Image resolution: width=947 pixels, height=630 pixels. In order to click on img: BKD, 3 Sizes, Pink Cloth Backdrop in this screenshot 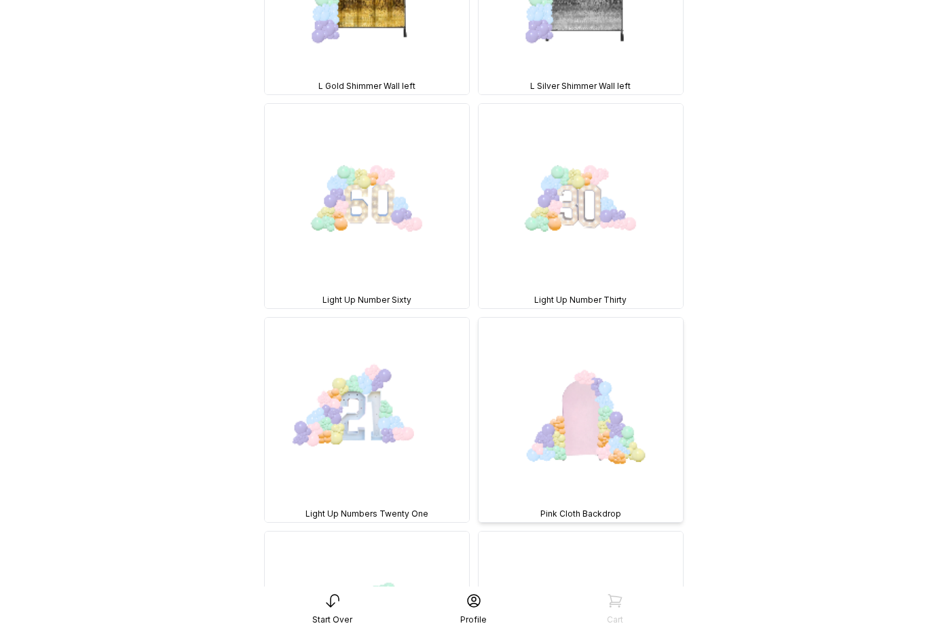, I will do `click(581, 420)`.